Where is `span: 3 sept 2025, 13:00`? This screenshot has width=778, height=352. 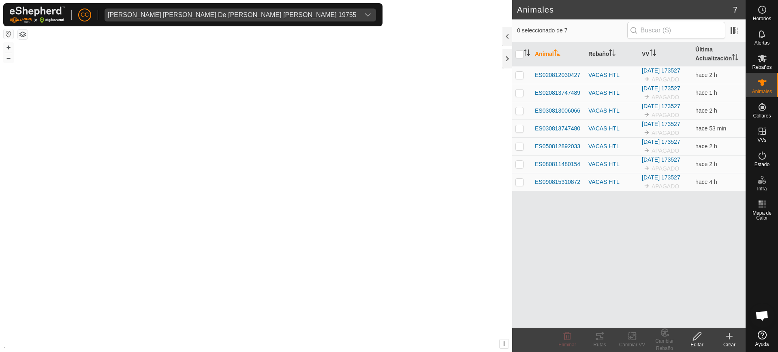
span: 3 sept 2025, 13:00 is located at coordinates (711, 128).